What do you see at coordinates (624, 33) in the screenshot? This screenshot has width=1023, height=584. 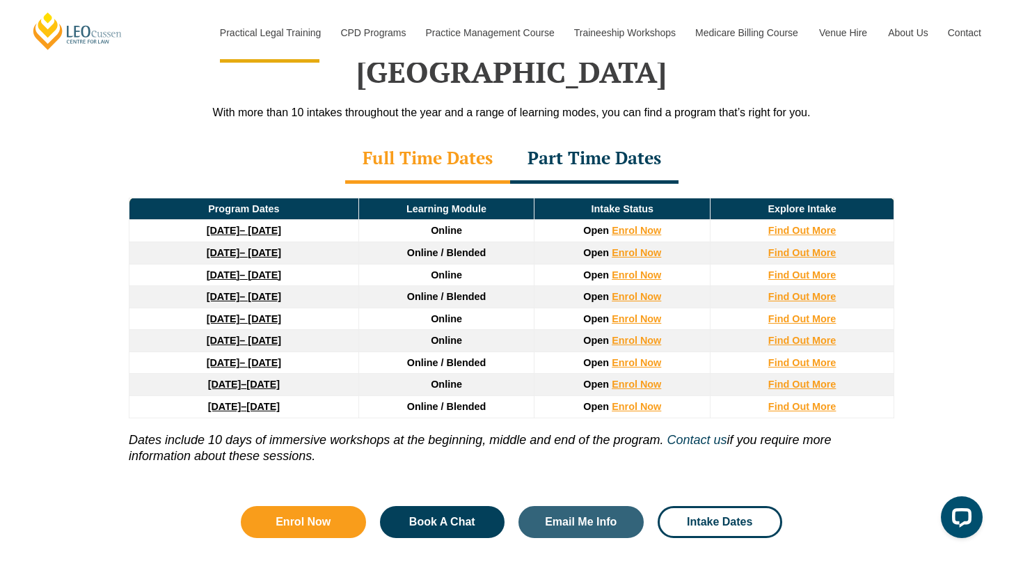 I see `a: Traineeship Workshops` at bounding box center [624, 33].